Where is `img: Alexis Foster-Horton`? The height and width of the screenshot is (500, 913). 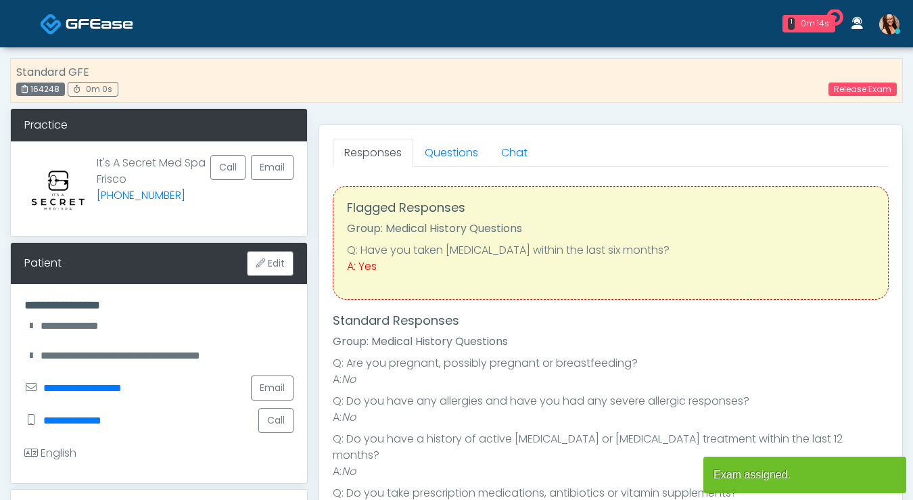 img: Alexis Foster-Horton is located at coordinates (889, 24).